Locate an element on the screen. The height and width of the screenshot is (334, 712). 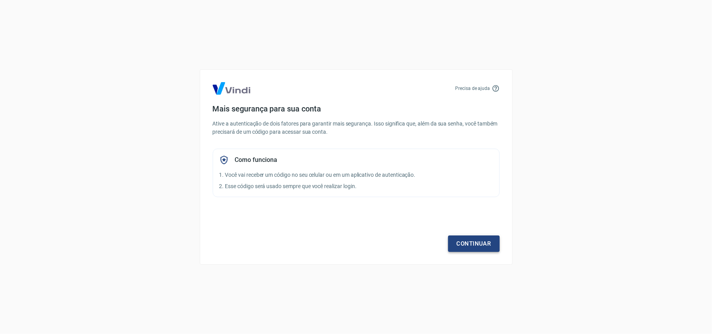
h4: Mais segurança para sua conta is located at coordinates (356, 109).